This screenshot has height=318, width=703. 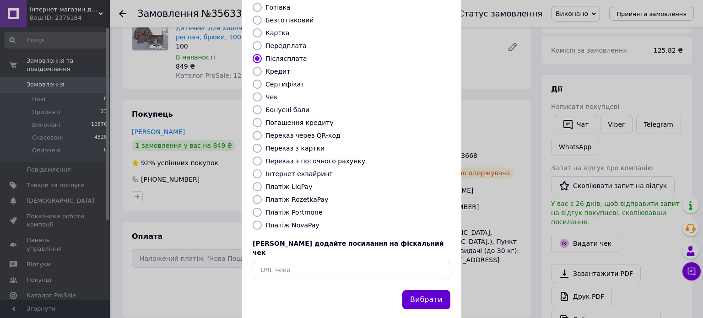 I want to click on label: Бонусні бали, so click(x=287, y=110).